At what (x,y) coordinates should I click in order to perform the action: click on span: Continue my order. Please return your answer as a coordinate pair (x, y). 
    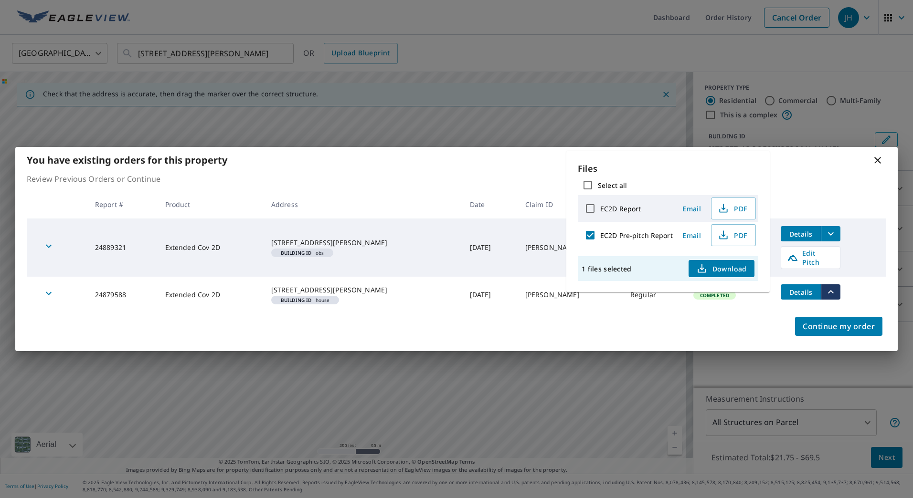
    Looking at the image, I should click on (838, 327).